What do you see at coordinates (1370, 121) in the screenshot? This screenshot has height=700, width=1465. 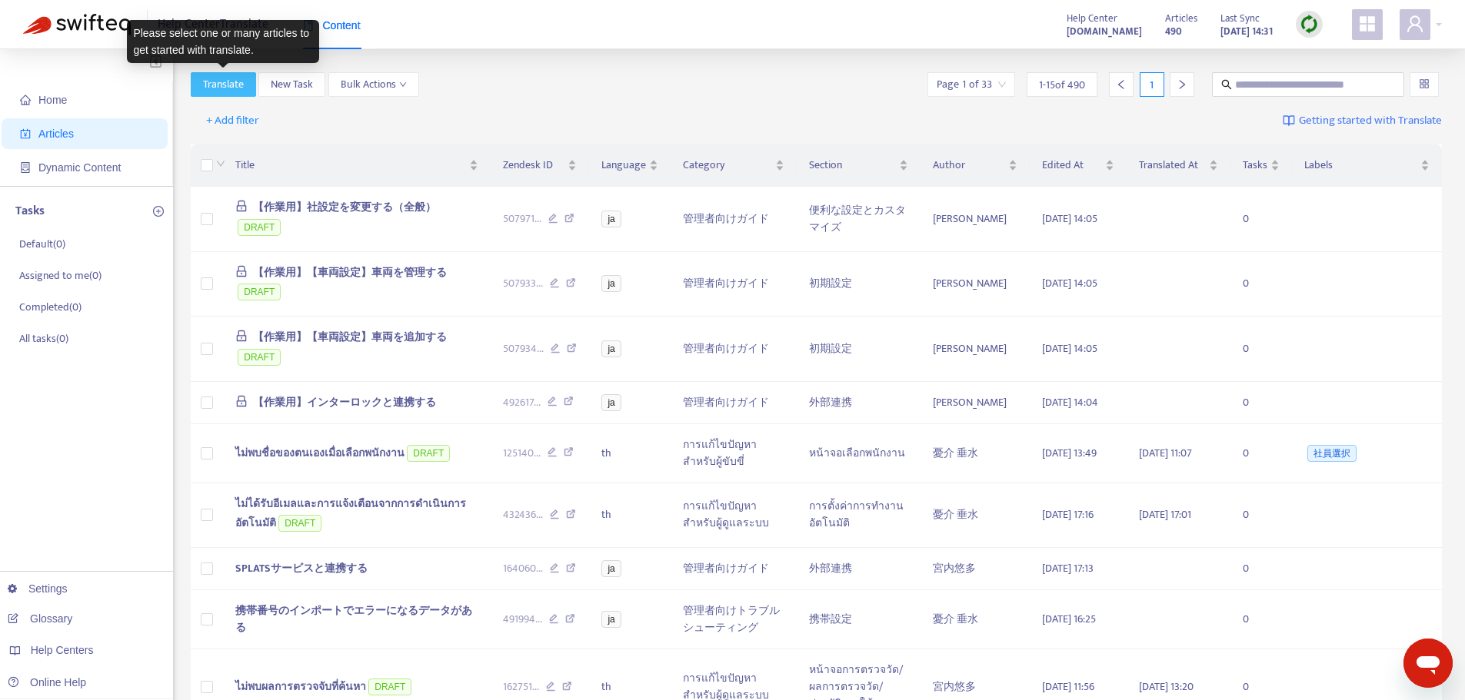 I see `span: Getting started with Translate` at bounding box center [1370, 121].